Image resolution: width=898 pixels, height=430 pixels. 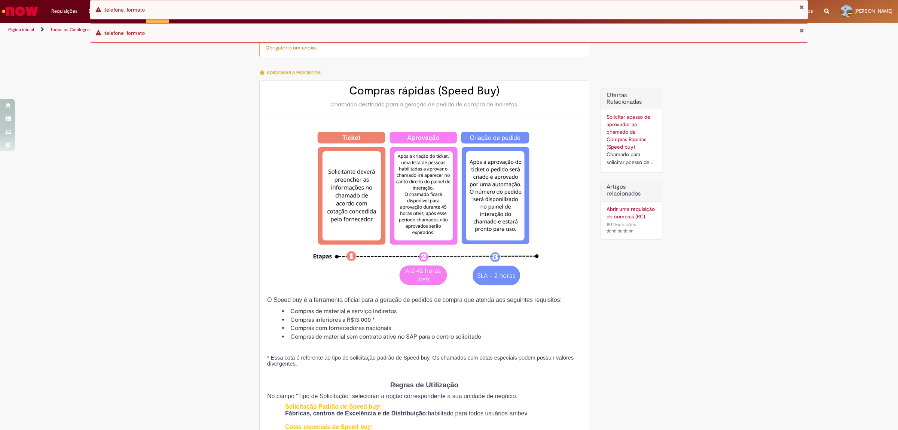 I want to click on li: Compras de material e serviço indiretos, so click(x=432, y=311).